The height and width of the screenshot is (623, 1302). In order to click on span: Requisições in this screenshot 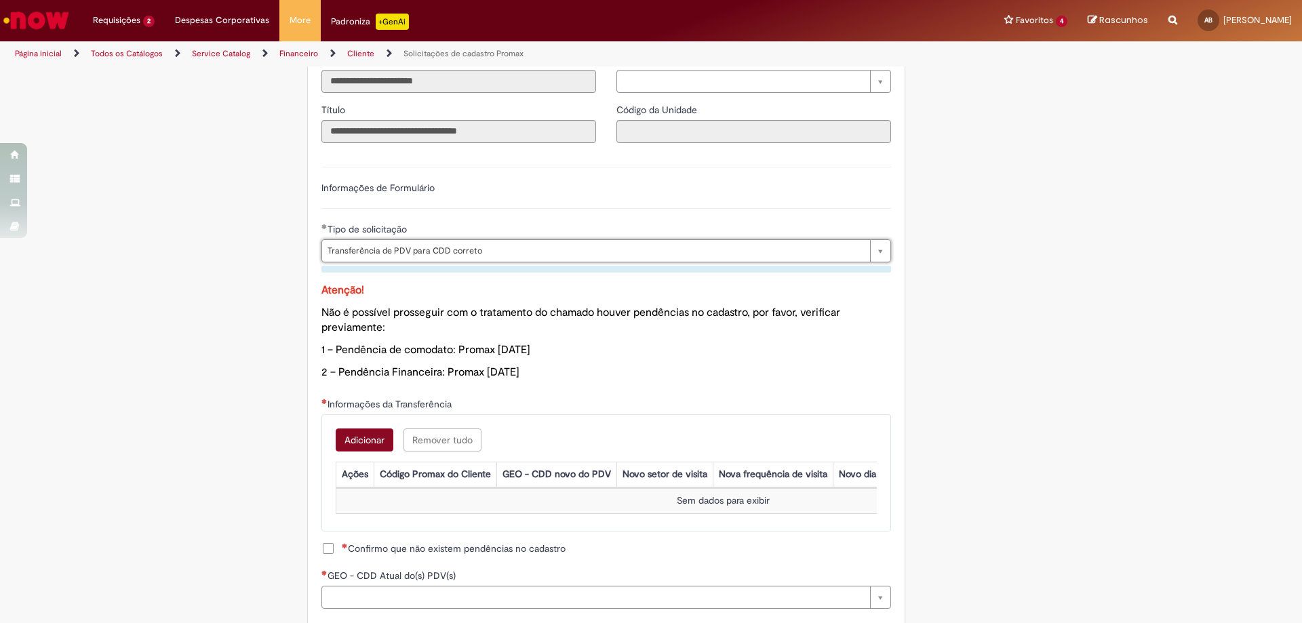, I will do `click(117, 20)`.